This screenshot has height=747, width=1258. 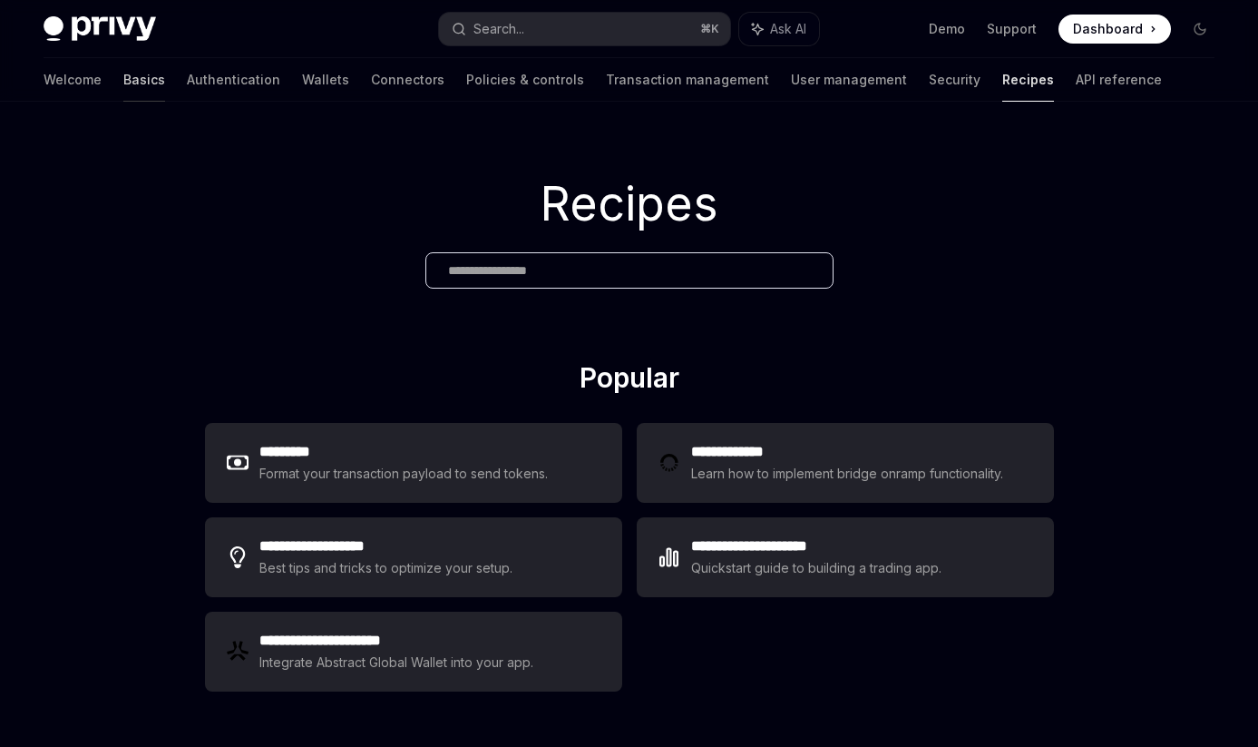 What do you see at coordinates (816, 568) in the screenshot?
I see `div: Quickstart guide to building a trading app.` at bounding box center [816, 568].